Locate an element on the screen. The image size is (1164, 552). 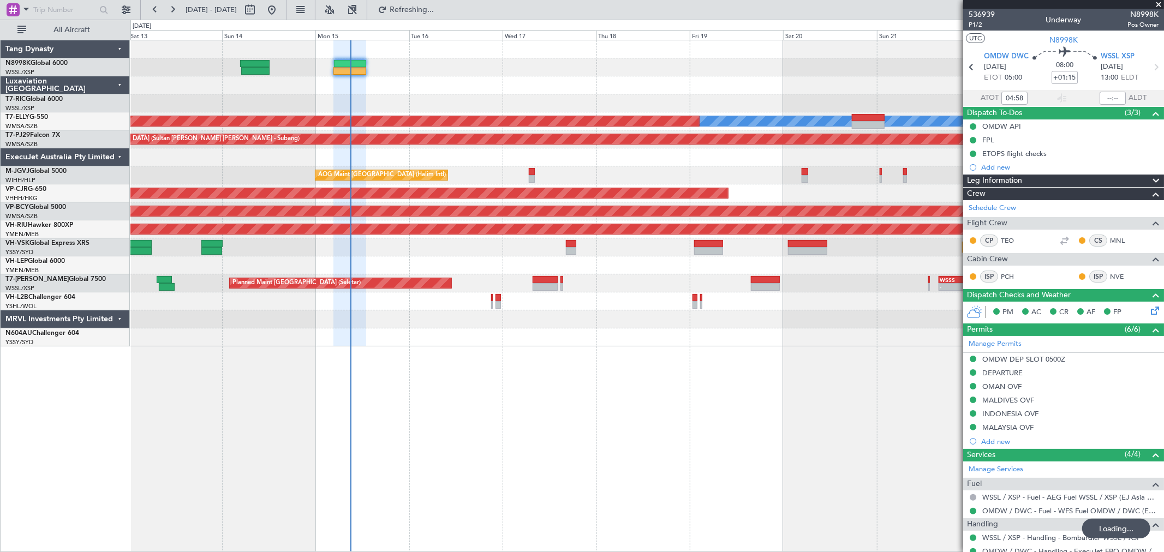
div: Mon 15 is located at coordinates (362, 35).